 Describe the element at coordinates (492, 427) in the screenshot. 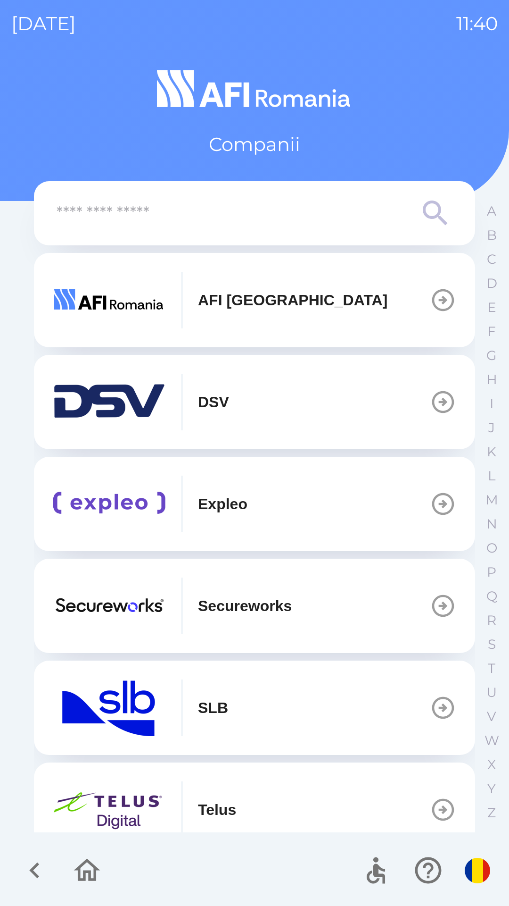

I see `button: J` at that location.